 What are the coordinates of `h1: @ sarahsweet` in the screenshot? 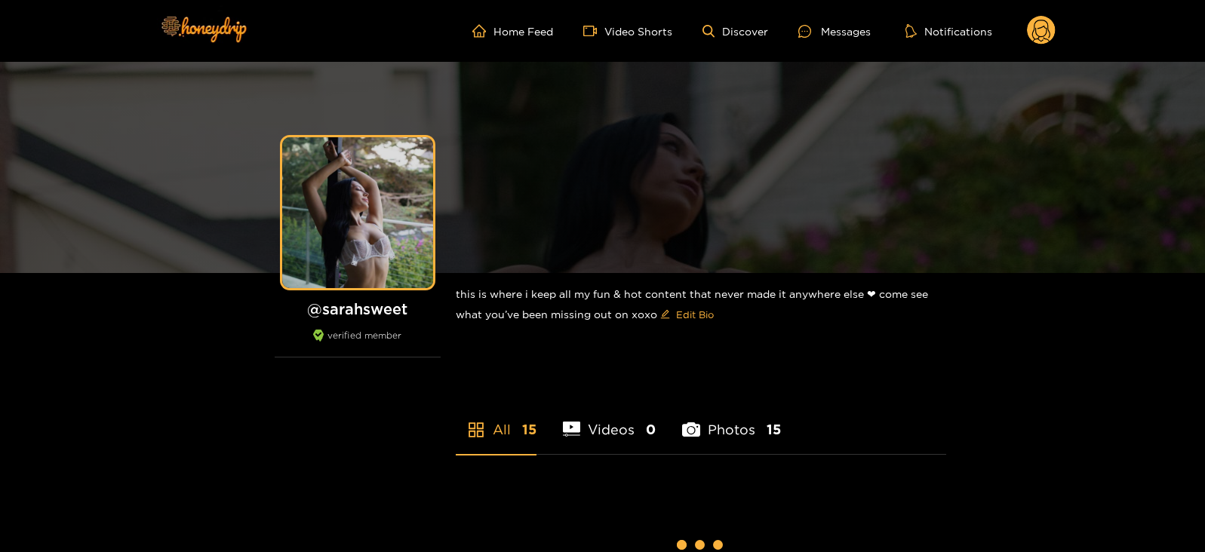 It's located at (358, 308).